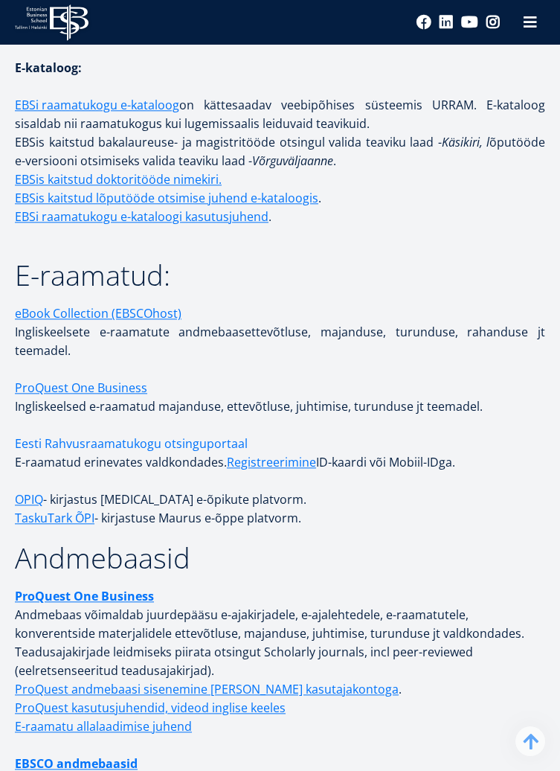 This screenshot has width=560, height=771. What do you see at coordinates (280, 633) in the screenshot?
I see `p: Andmebaas võimaldab juurdepääsu e-ajakirjadele, e-ajalehtedele, e-raamatutele, konverentside mate...` at bounding box center [280, 633].